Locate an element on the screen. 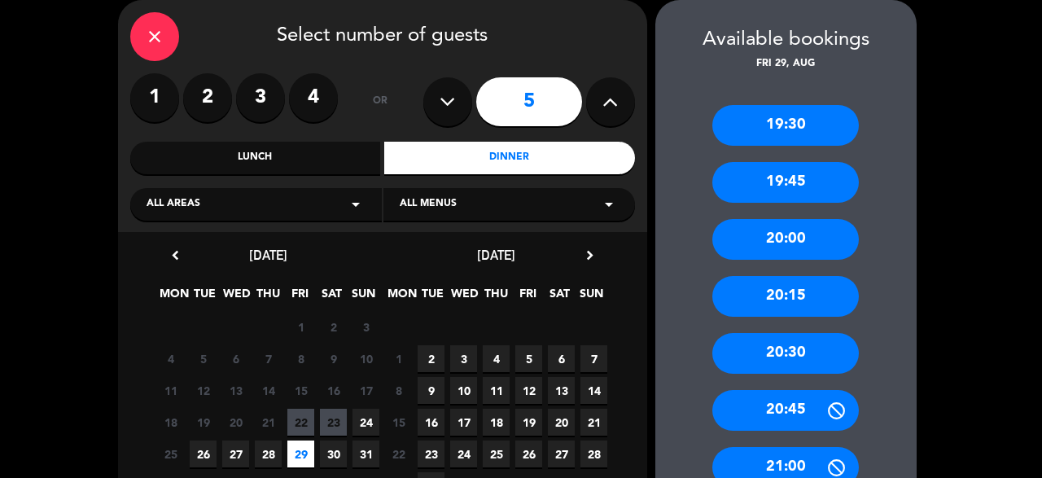  div: 19:45 is located at coordinates (785, 182).